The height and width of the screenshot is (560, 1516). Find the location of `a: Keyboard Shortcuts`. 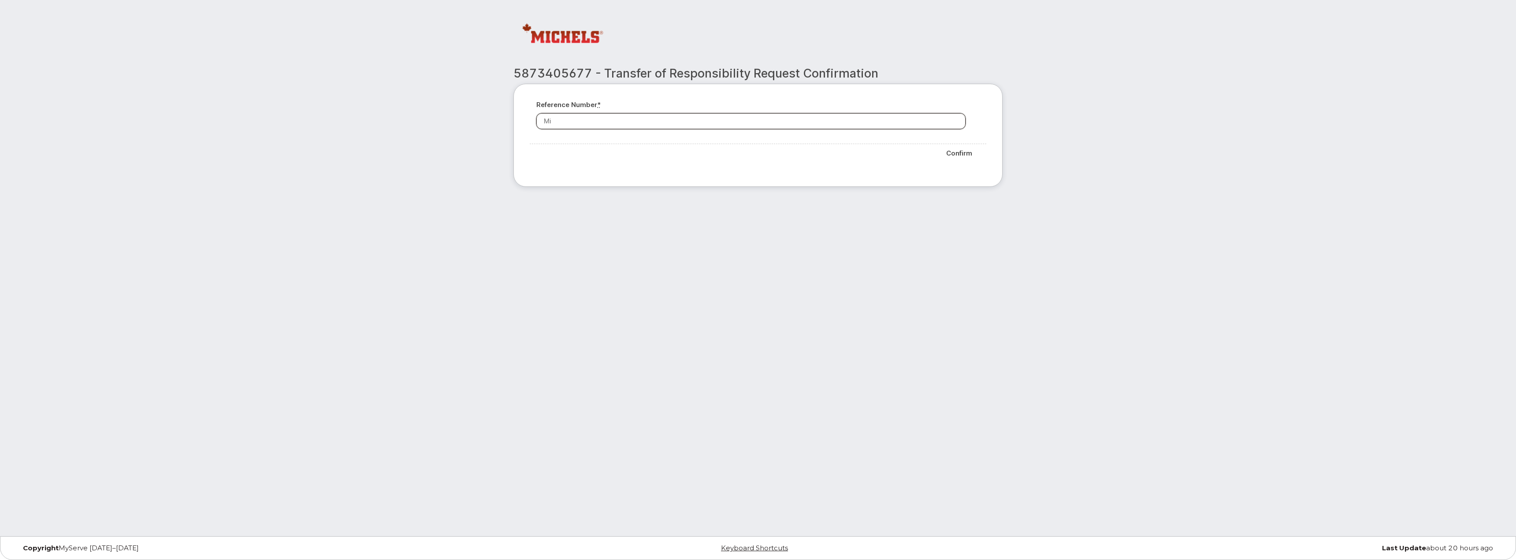

a: Keyboard Shortcuts is located at coordinates (755, 548).